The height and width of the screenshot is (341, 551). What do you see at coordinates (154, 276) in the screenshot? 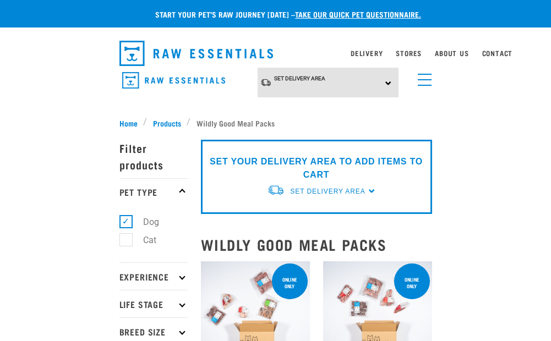
I see `p: Experience` at bounding box center [154, 276].